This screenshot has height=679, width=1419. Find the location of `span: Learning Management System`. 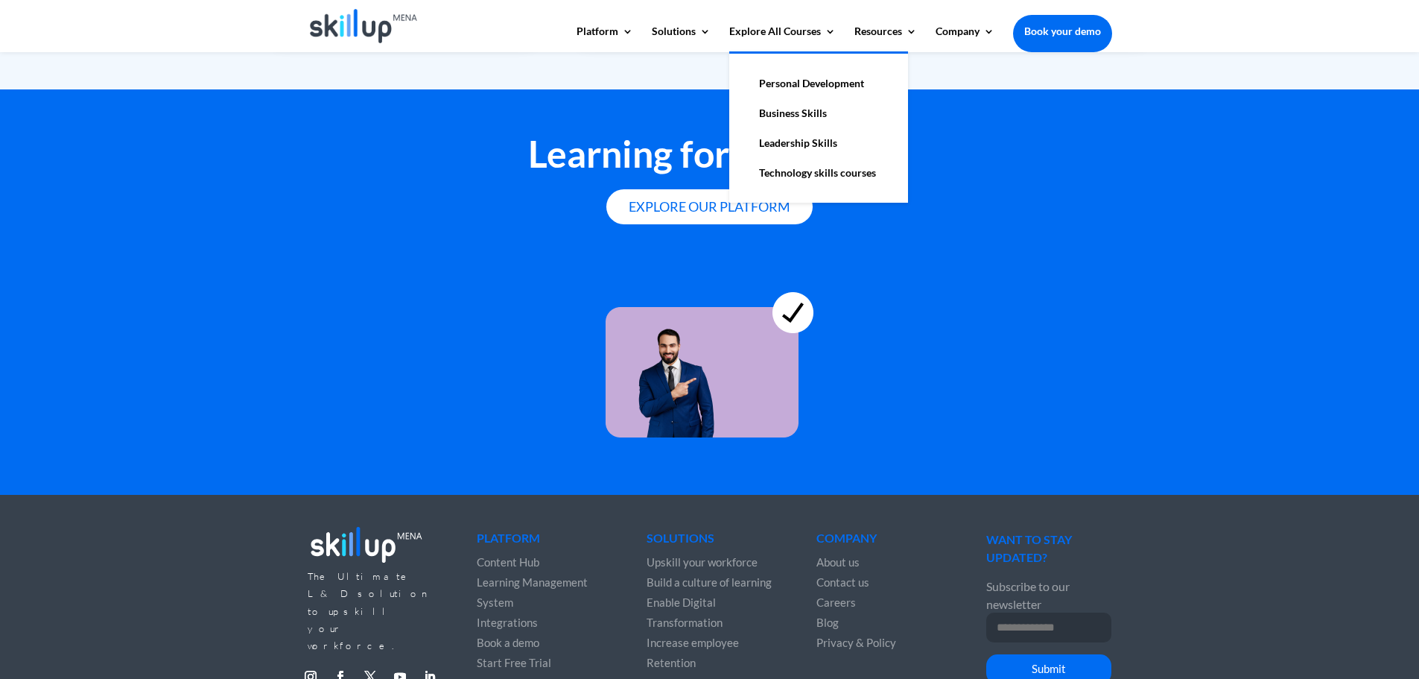

span: Learning Management System is located at coordinates (532, 591).